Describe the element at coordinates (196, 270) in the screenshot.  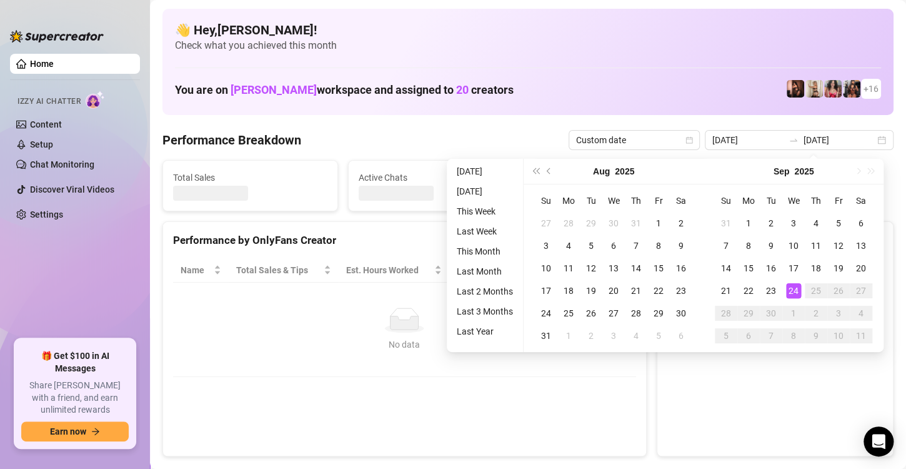
I see `span: Name` at that location.